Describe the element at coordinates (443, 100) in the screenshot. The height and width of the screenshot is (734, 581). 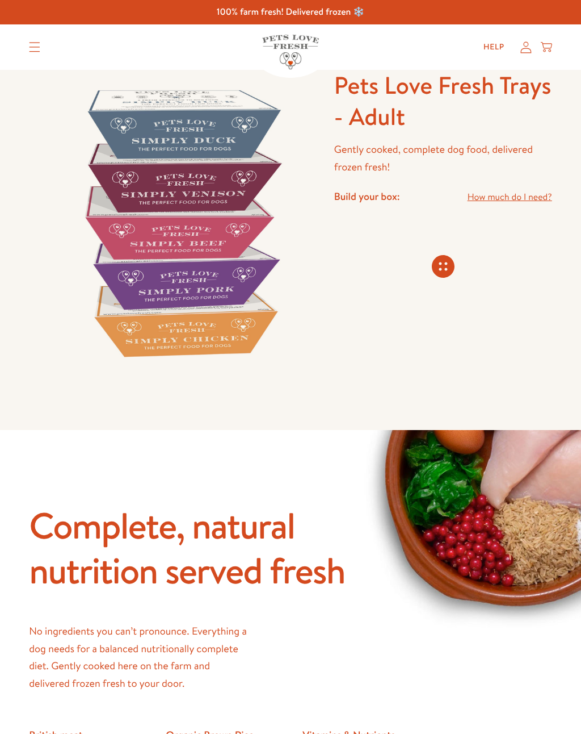
I see `h1: Pets Love Fresh Trays - Adult` at that location.